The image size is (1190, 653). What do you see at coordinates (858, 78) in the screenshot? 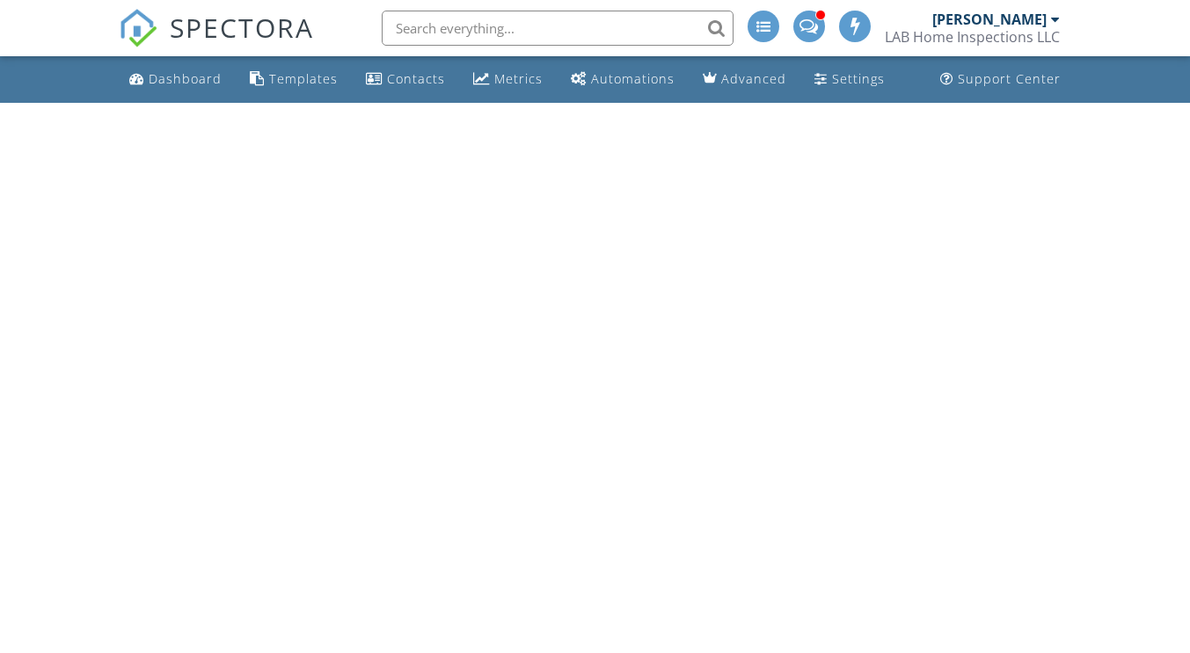
I see `div: Settings` at bounding box center [858, 78].